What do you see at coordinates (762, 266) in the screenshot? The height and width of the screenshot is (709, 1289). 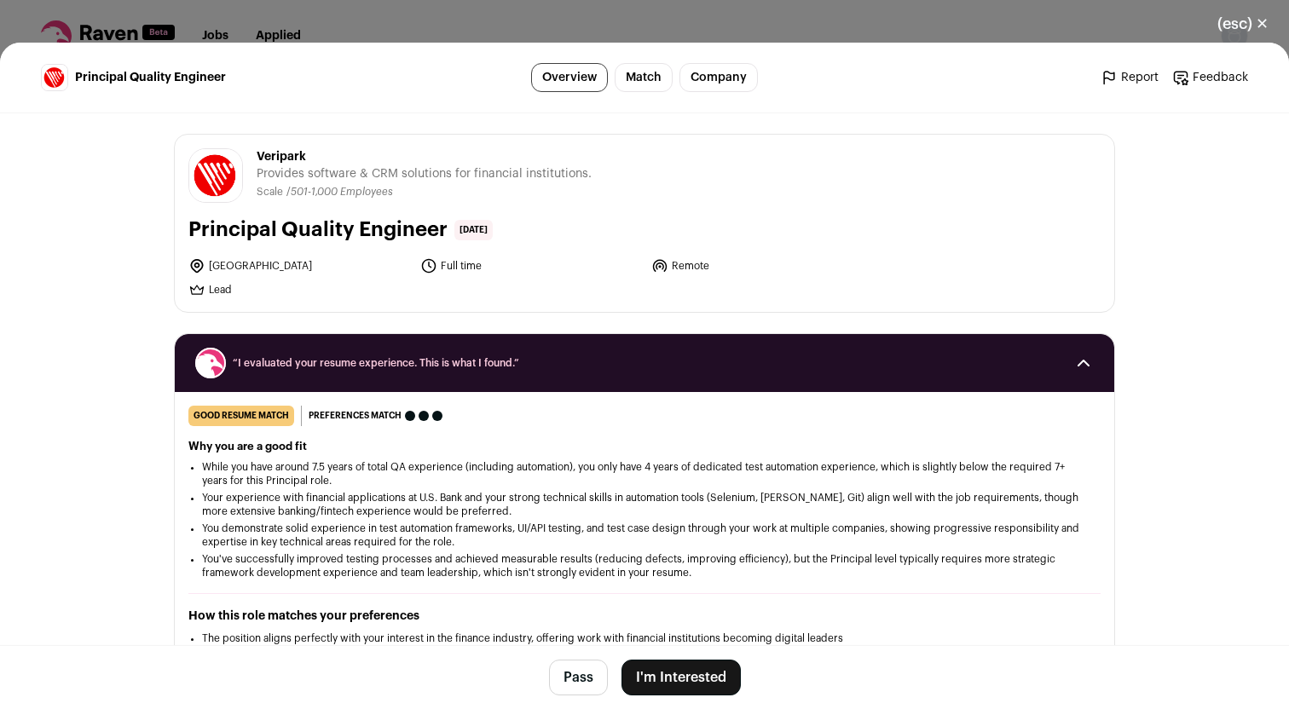 I see `li: Remote` at bounding box center [762, 266].